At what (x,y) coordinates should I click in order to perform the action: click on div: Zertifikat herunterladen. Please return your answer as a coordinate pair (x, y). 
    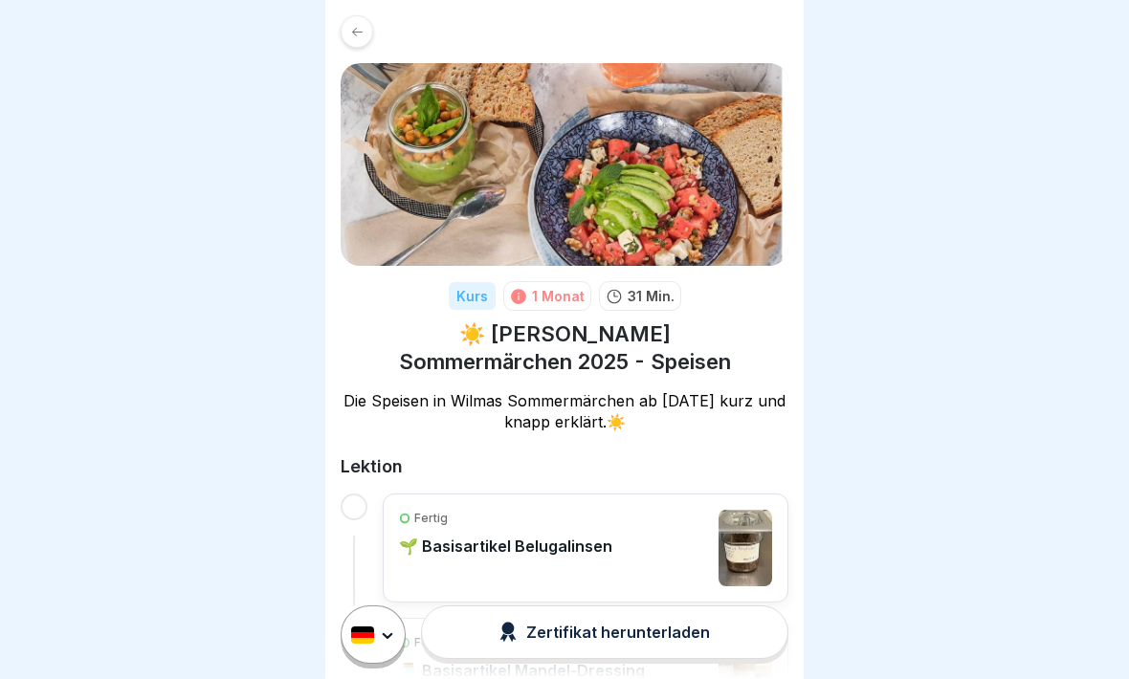
    Looking at the image, I should click on (605, 633).